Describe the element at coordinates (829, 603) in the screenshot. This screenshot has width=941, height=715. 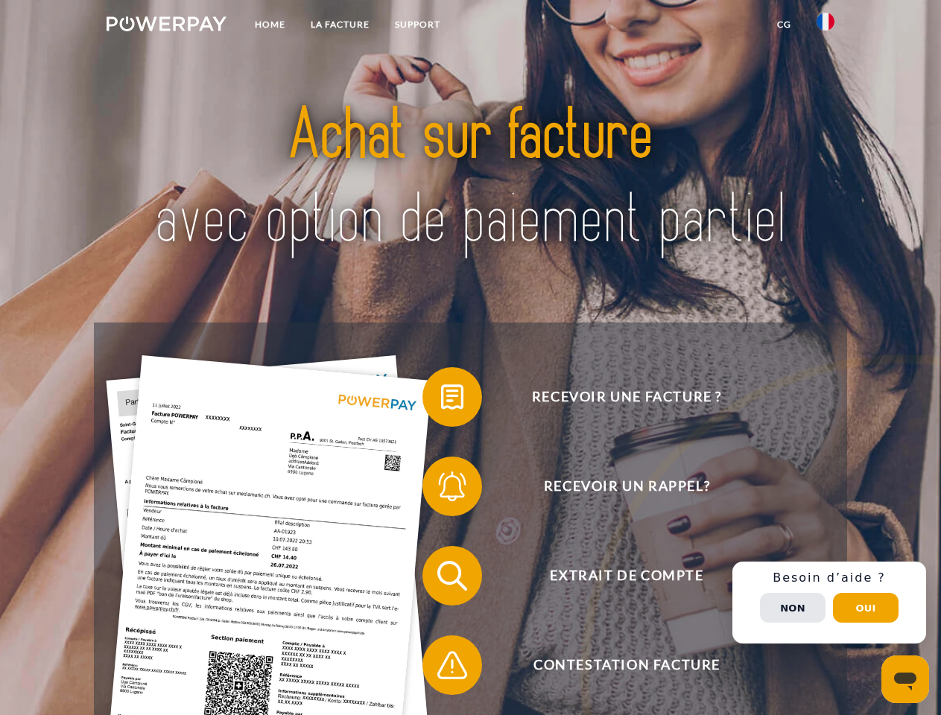
I see `div: Schnellhilfe` at that location.